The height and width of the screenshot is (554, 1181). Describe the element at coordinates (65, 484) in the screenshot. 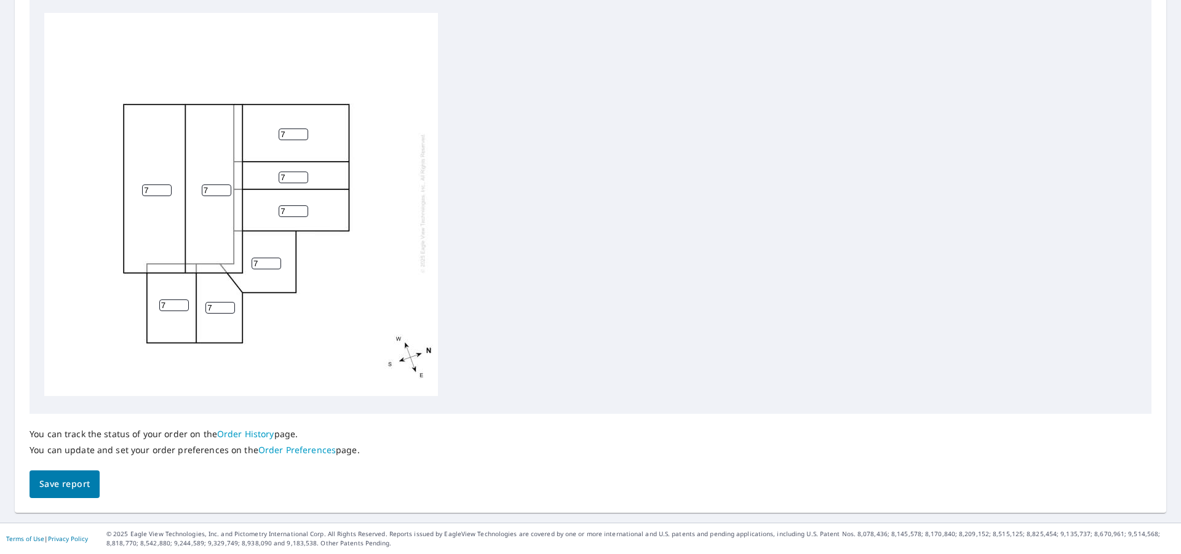

I see `button: Save report` at that location.